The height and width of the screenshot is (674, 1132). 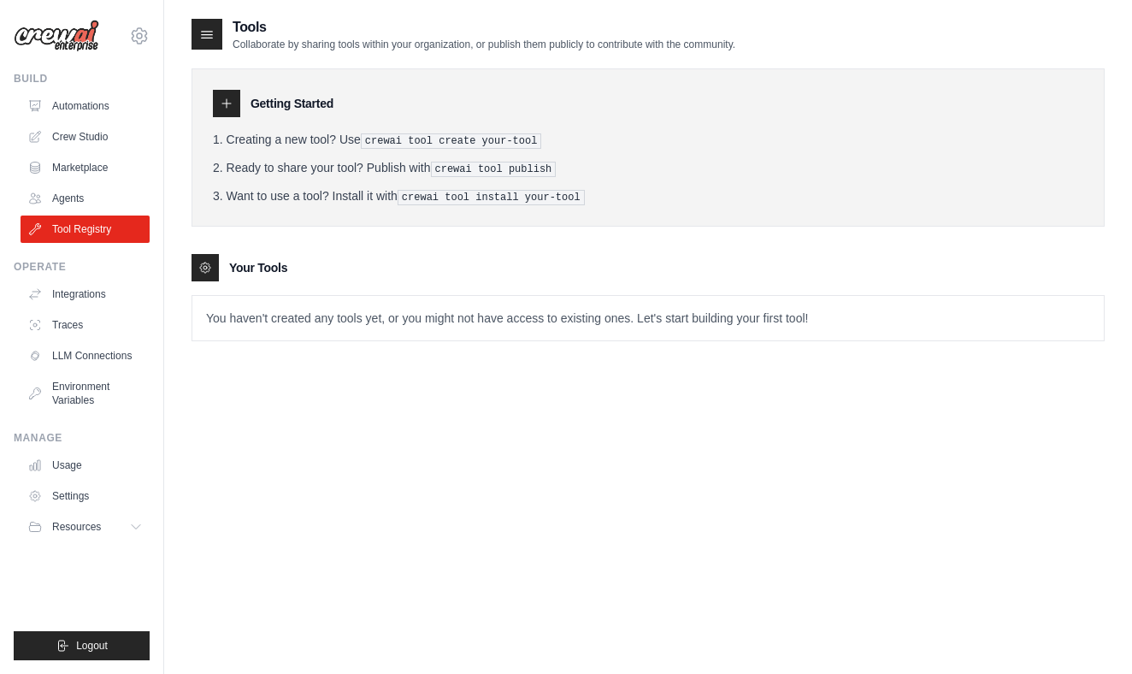 What do you see at coordinates (85, 229) in the screenshot?
I see `a: Tool Registry` at bounding box center [85, 229].